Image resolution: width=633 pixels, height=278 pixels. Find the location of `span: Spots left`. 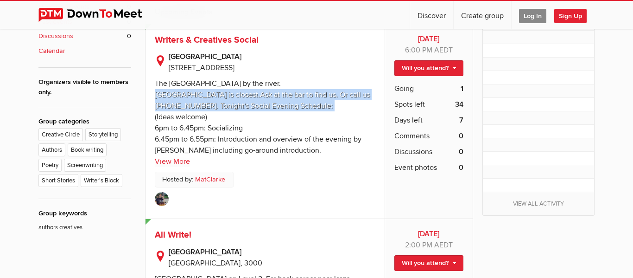

span: Spots left is located at coordinates (410, 104).